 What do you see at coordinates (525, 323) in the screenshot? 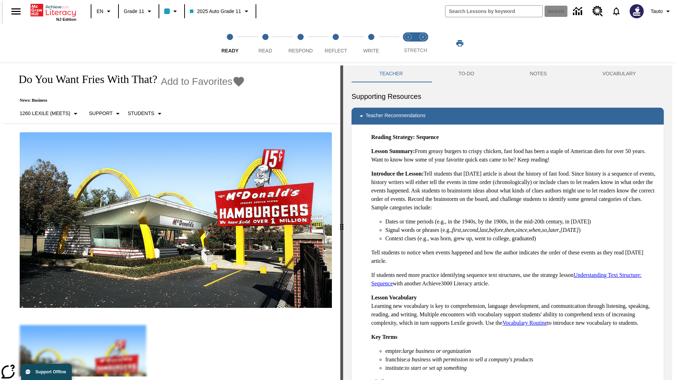
I see `a: Vocabulary Routine` at bounding box center [525, 323].